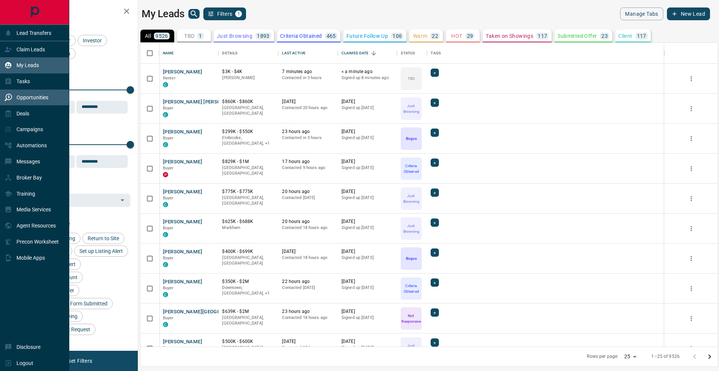 The width and height of the screenshot is (719, 371). I want to click on p: Client, so click(625, 36).